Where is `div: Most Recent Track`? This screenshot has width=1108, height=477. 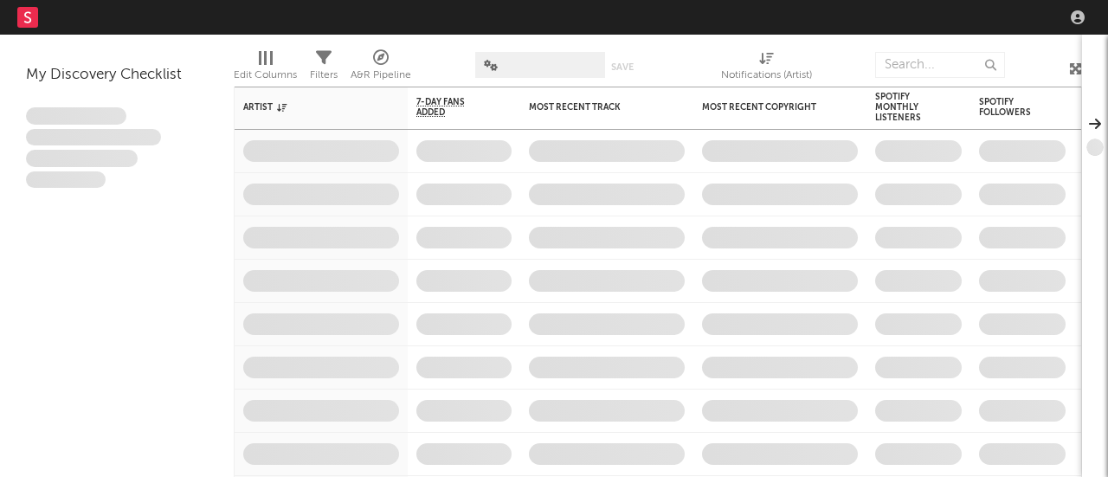 div: Most Recent Track is located at coordinates (594, 107).